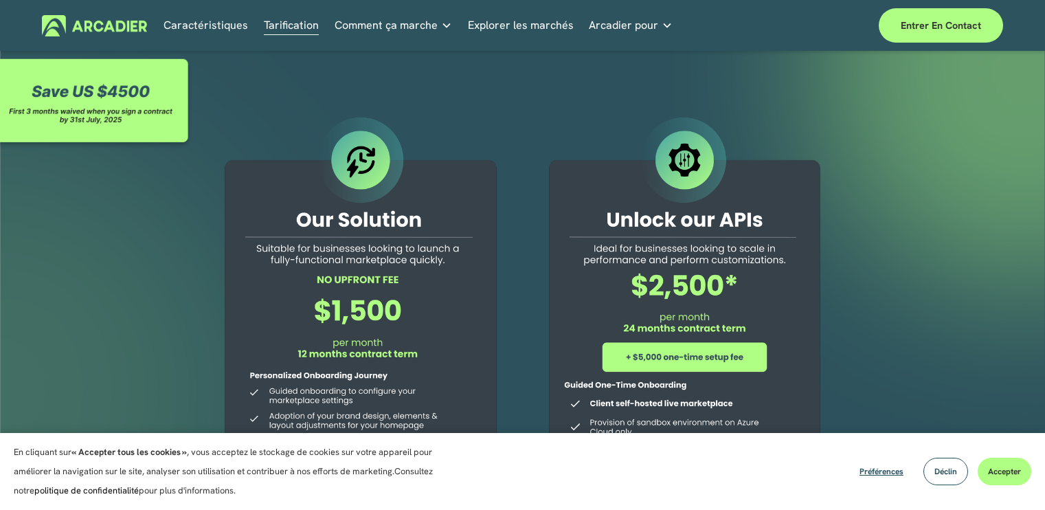 This screenshot has width=1045, height=510. What do you see at coordinates (386, 25) in the screenshot?
I see `font: Comment ça marche` at bounding box center [386, 25].